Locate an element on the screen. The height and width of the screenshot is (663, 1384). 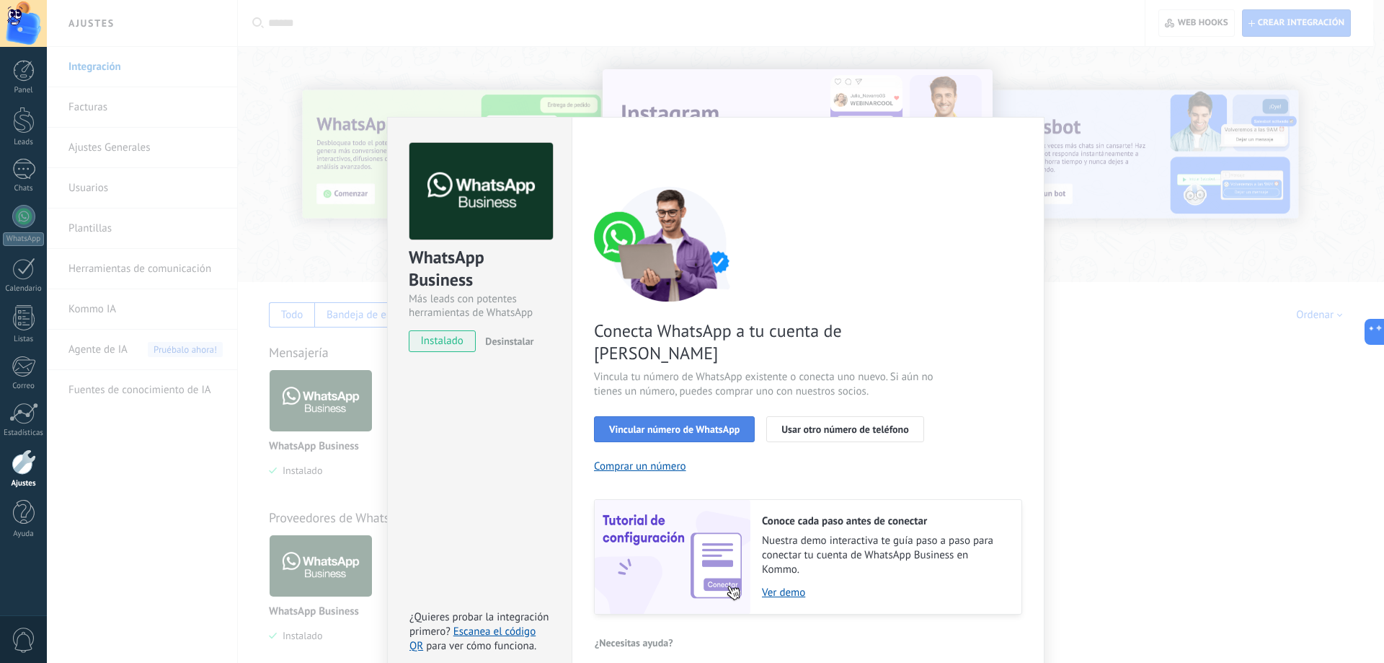
button: Vincular número de WhatsApp is located at coordinates (674, 429).